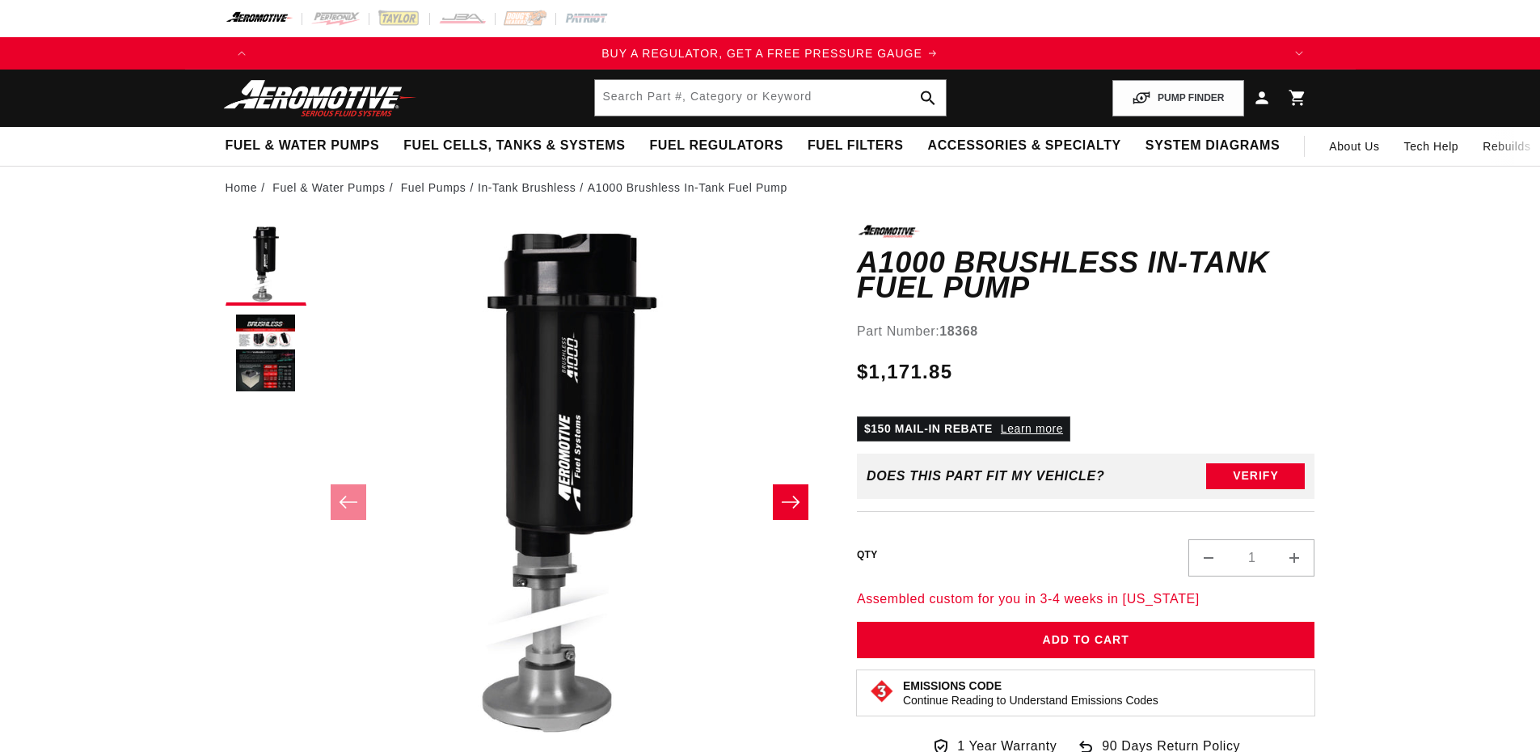  What do you see at coordinates (266, 265) in the screenshot?
I see `button: Load image 1 in gallery view` at bounding box center [266, 265].